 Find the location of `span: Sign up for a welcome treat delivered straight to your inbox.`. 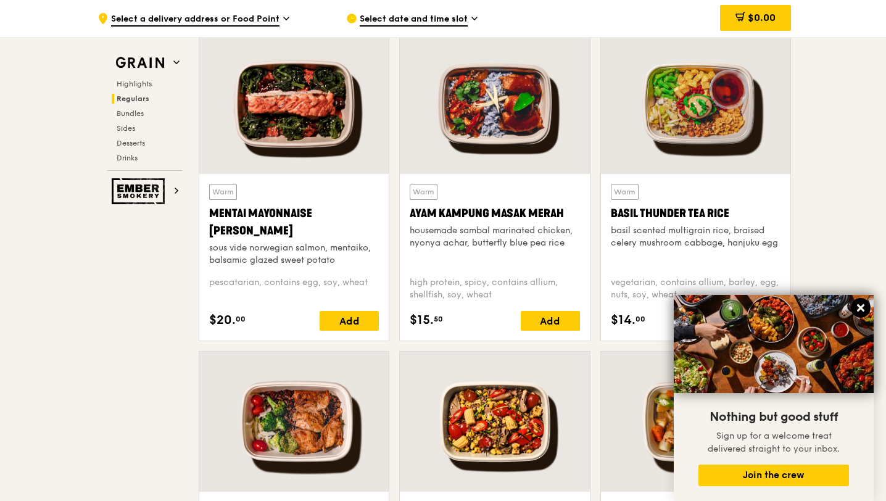

span: Sign up for a welcome treat delivered straight to your inbox. is located at coordinates (773, 442).